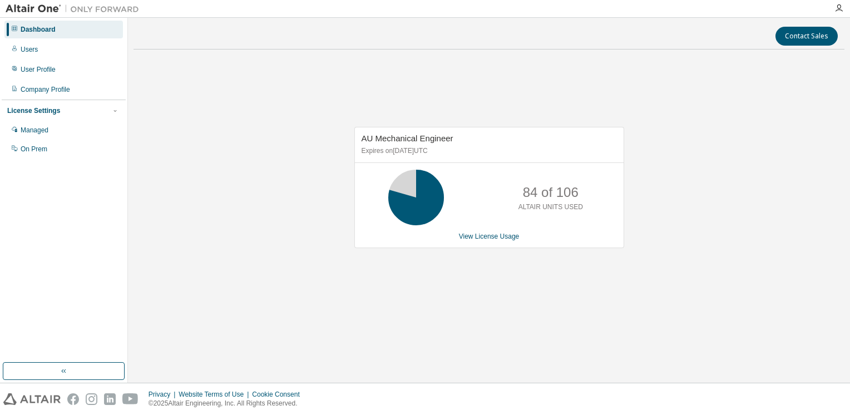  What do you see at coordinates (407, 138) in the screenshot?
I see `span: AU Mechanical Engineer` at bounding box center [407, 138].